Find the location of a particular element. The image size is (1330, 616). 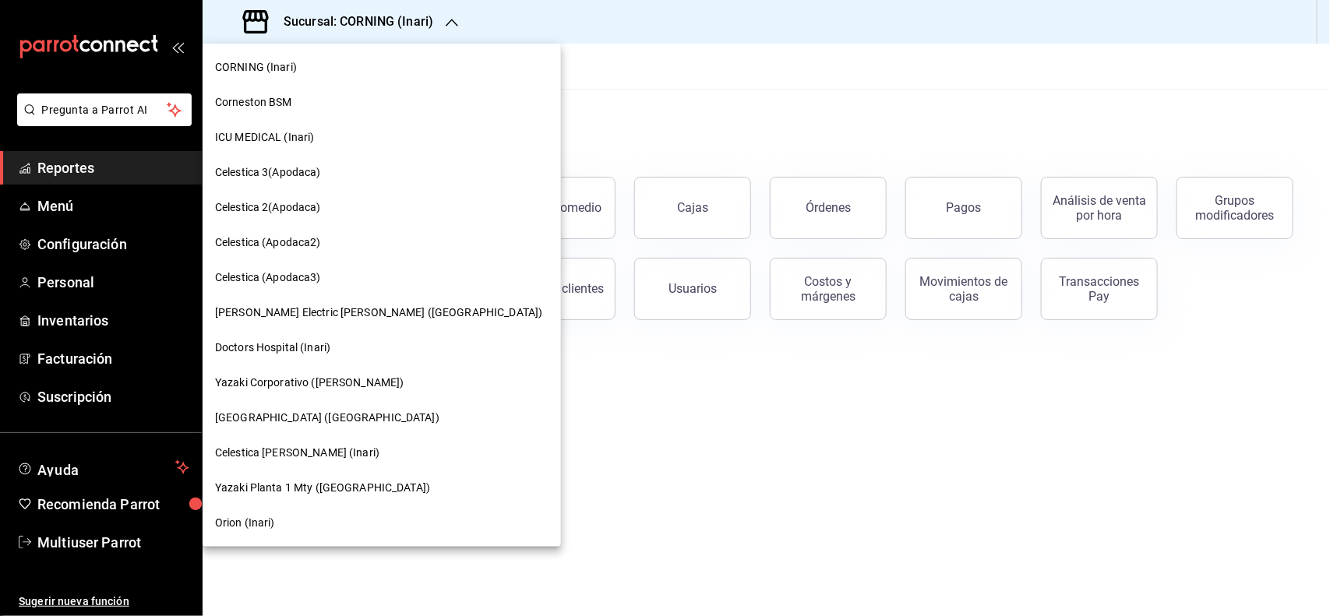

span: ICU MEDICAL (Inari) is located at coordinates (265, 137).